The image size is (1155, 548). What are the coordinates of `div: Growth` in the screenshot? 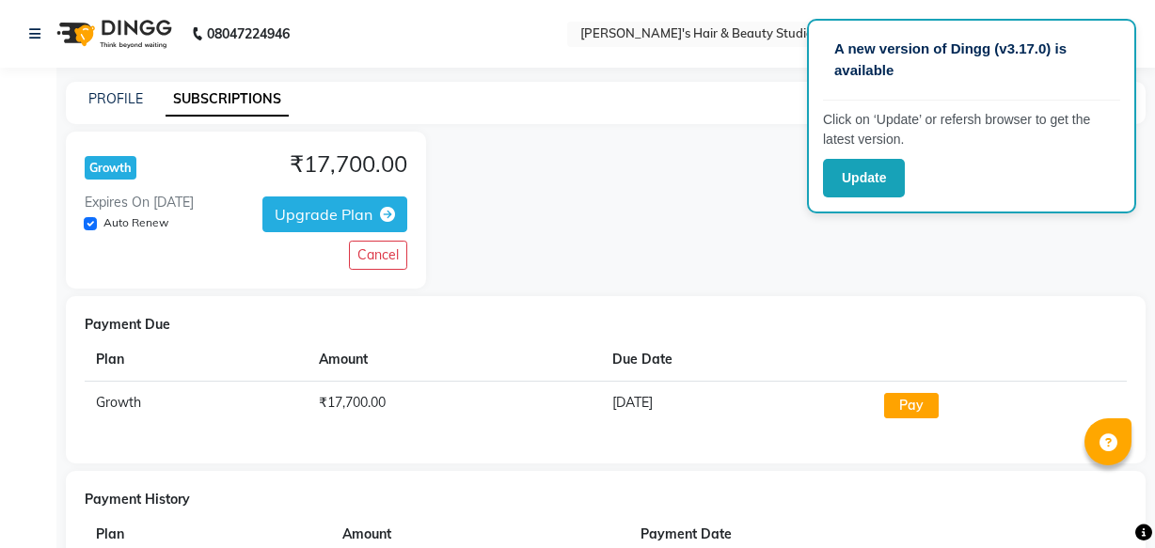 It's located at (110, 167).